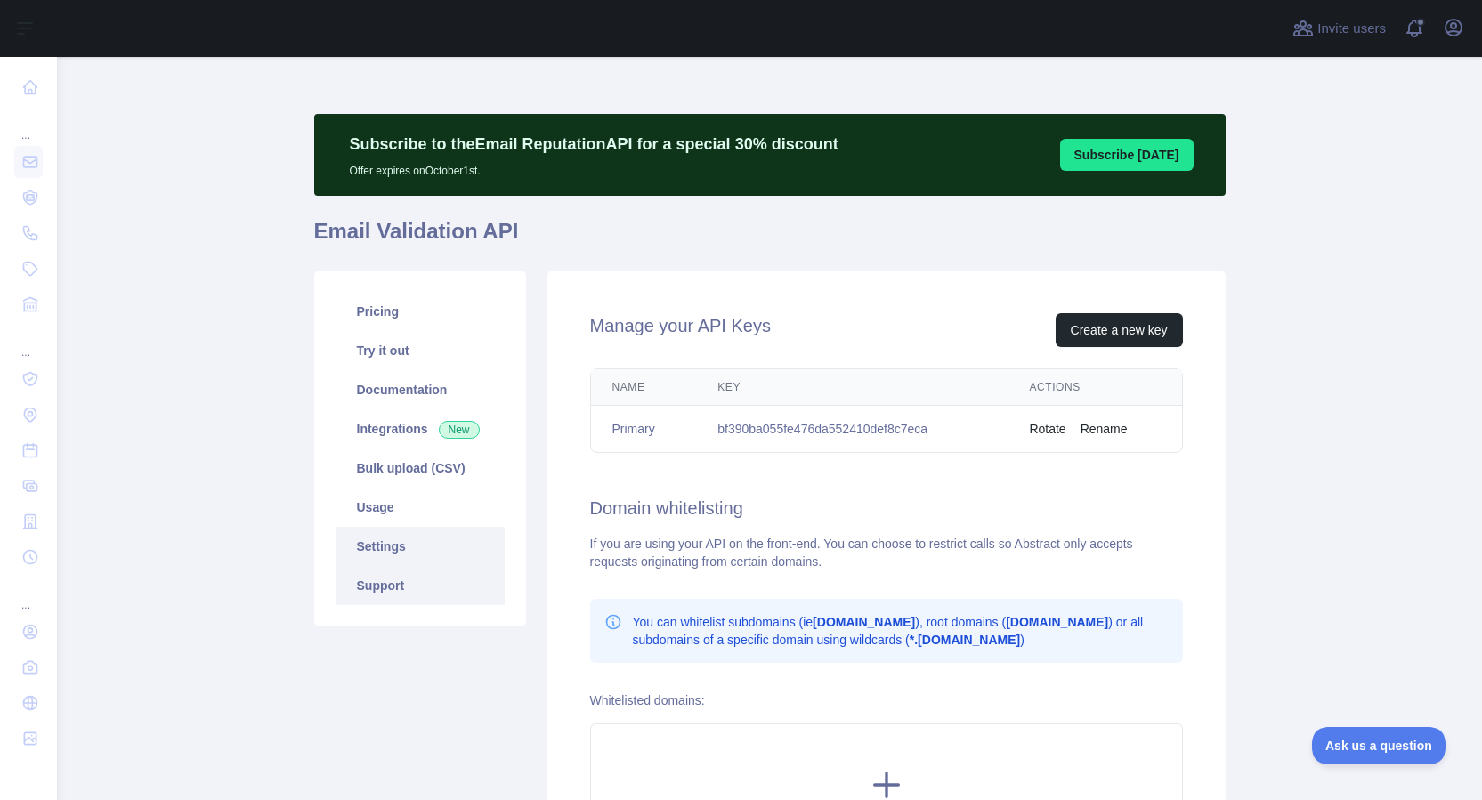 The width and height of the screenshot is (1482, 800). Describe the element at coordinates (1104, 429) in the screenshot. I see `button: Rename` at that location.